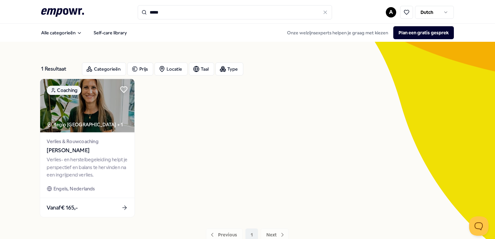 This screenshot has height=239, width=495. Describe the element at coordinates (74, 188) in the screenshot. I see `span: Engels, Nederlands` at that location.